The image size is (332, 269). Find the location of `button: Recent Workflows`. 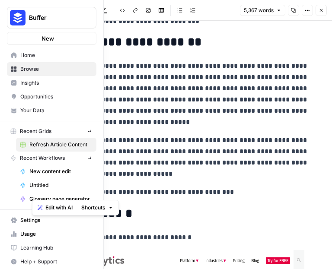

button: Recent Workflows is located at coordinates (51, 158).